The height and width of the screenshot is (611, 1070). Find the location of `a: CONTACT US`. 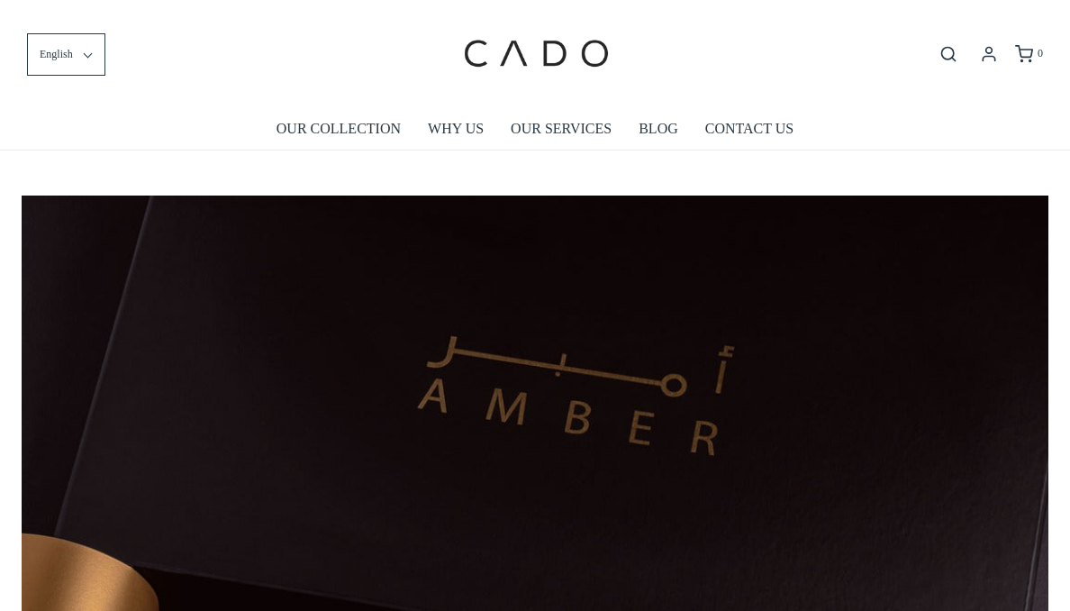

a: CONTACT US is located at coordinates (750, 129).